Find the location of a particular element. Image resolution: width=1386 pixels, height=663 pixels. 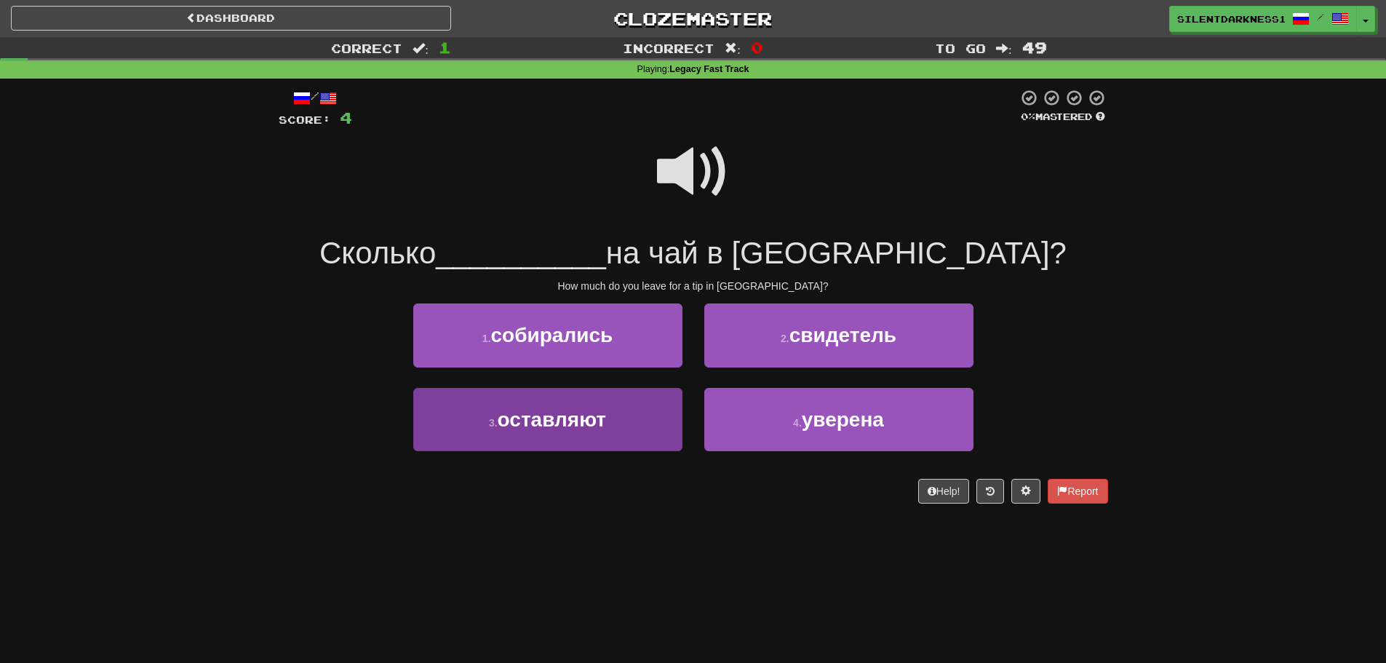

span: Сколько is located at coordinates (377, 252).